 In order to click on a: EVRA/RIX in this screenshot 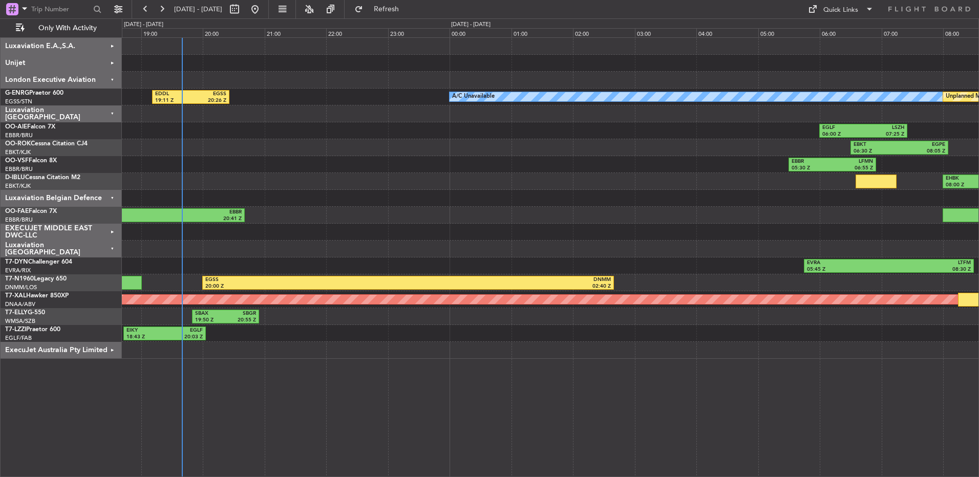, I will do `click(18, 270)`.